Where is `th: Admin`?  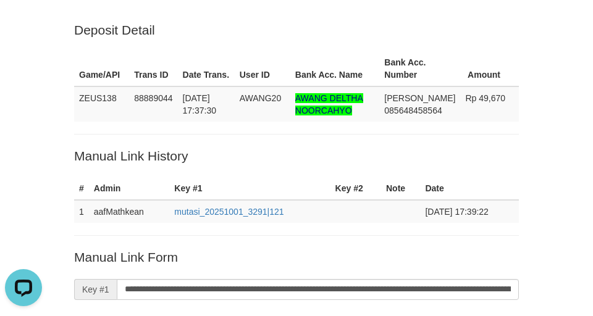
th: Admin is located at coordinates (129, 188).